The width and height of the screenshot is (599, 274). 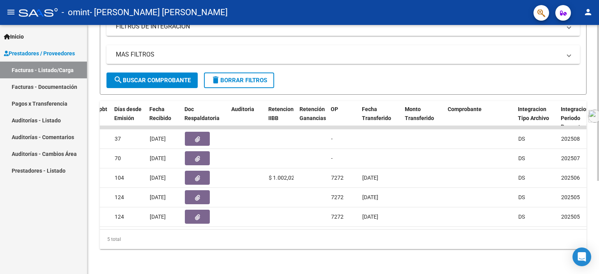 I want to click on span: Fecha Recibido, so click(x=160, y=114).